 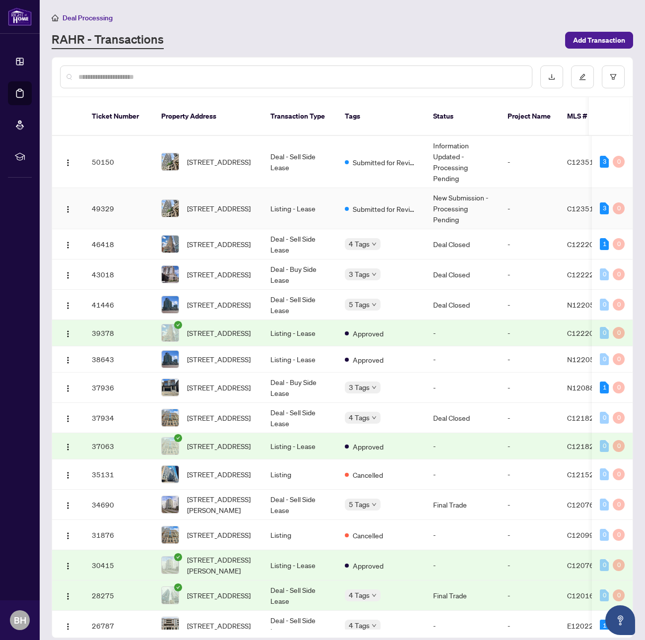 I want to click on span: C12076478, so click(x=587, y=505).